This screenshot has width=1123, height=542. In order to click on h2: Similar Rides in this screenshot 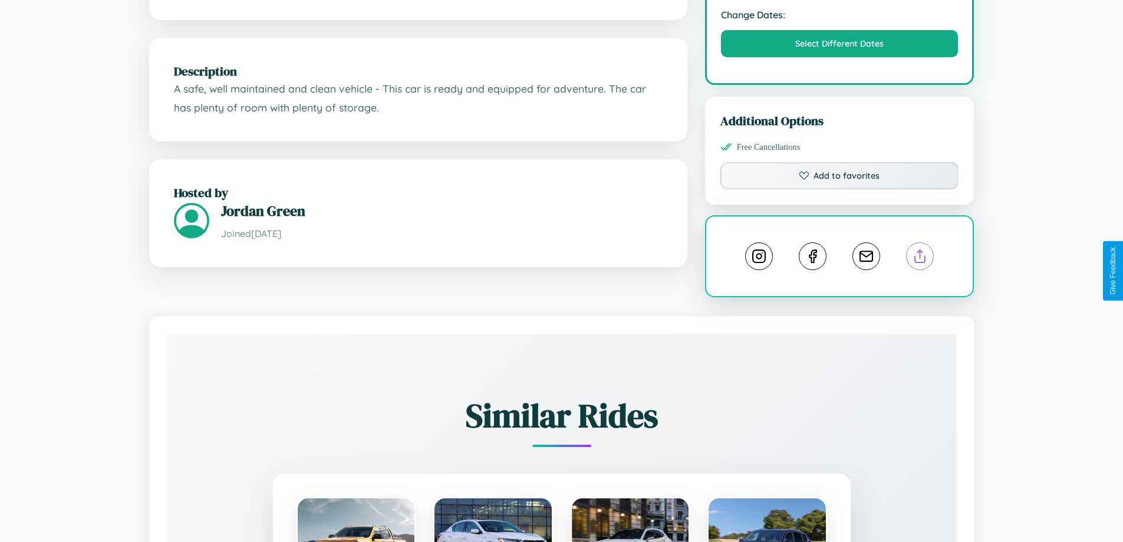, I will do `click(562, 415)`.